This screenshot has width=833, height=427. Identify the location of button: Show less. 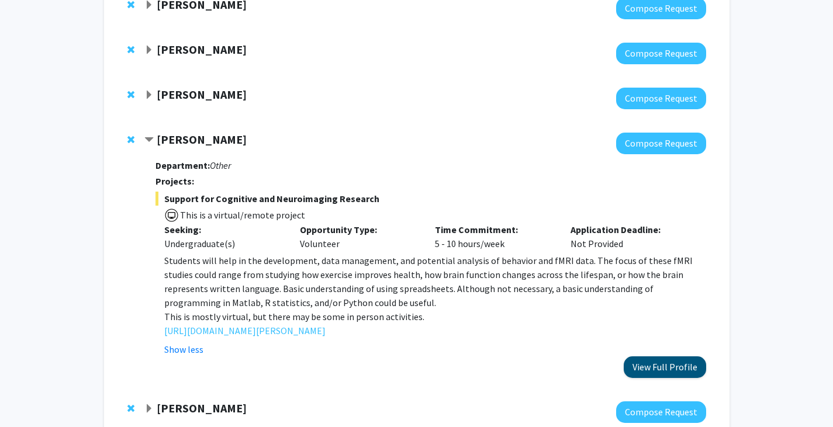
(183, 349).